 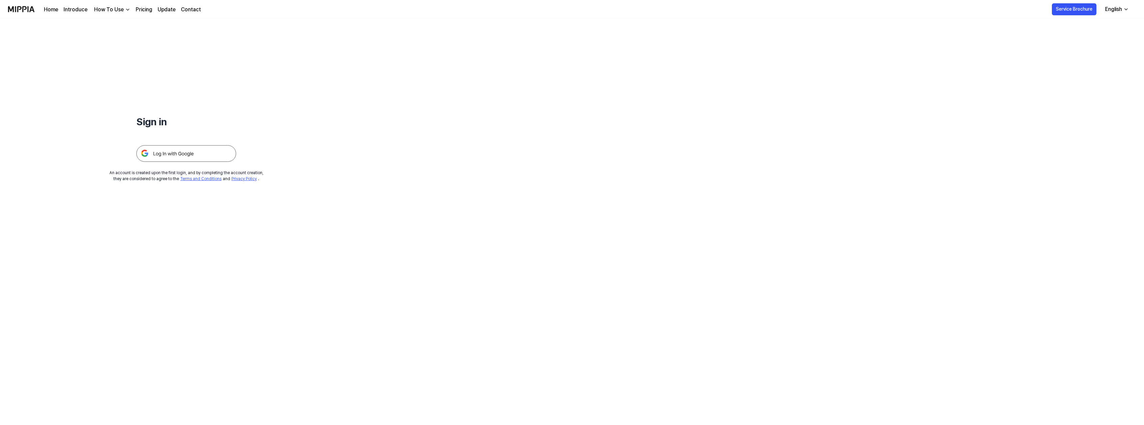 What do you see at coordinates (128, 10) in the screenshot?
I see `img: down` at bounding box center [128, 10].